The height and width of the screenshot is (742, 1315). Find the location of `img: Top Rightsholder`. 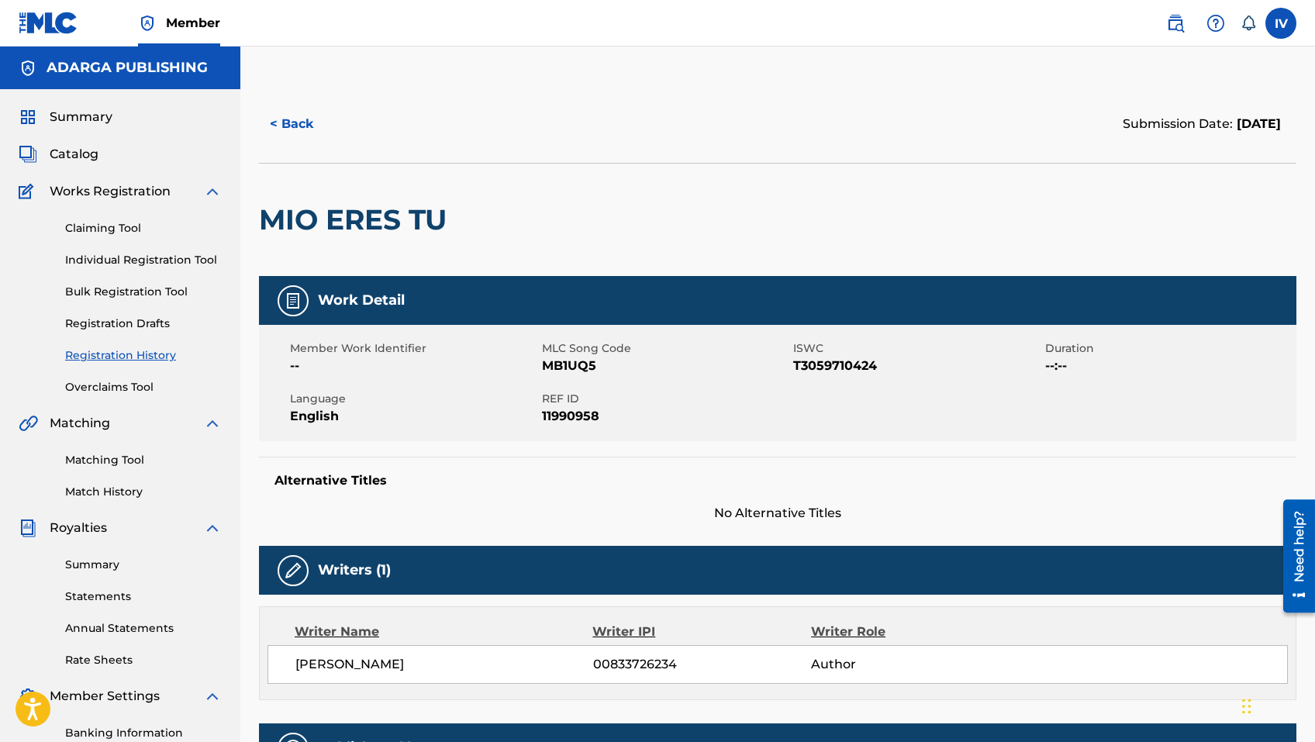

img: Top Rightsholder is located at coordinates (147, 23).